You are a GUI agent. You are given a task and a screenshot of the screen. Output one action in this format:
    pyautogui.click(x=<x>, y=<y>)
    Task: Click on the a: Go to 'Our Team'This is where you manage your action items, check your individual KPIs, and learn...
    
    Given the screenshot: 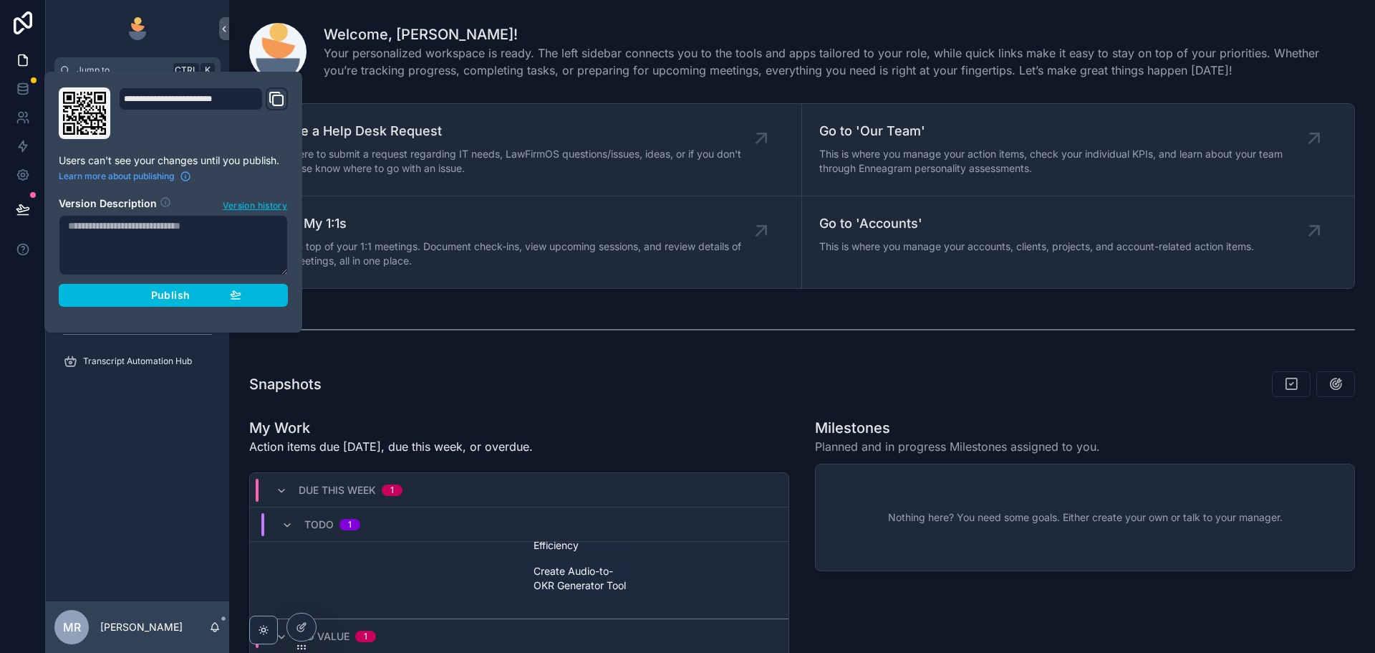 What is the action you would take?
    pyautogui.click(x=1078, y=150)
    